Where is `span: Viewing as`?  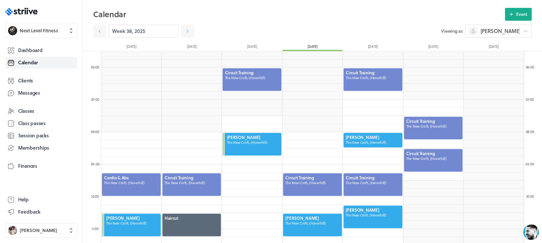
span: Viewing as is located at coordinates (451, 31).